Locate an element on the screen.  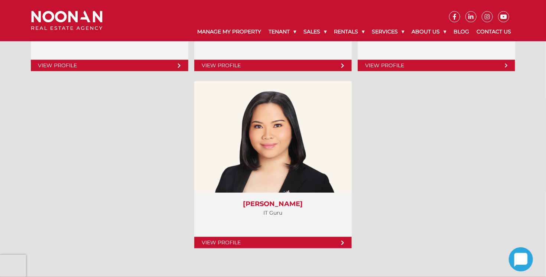
img: Noonan Real Estate Agency is located at coordinates (67, 20).